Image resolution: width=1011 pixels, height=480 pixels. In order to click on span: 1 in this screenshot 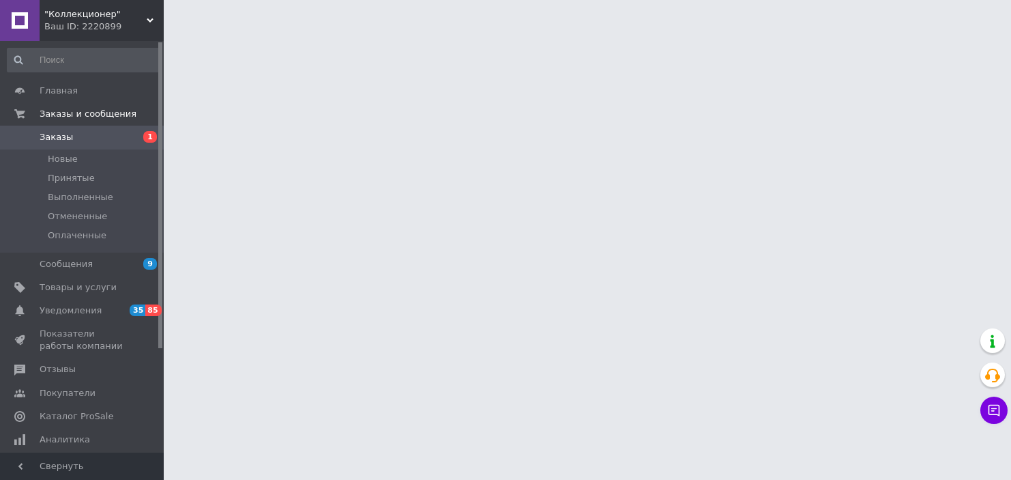, I will do `click(150, 136)`.